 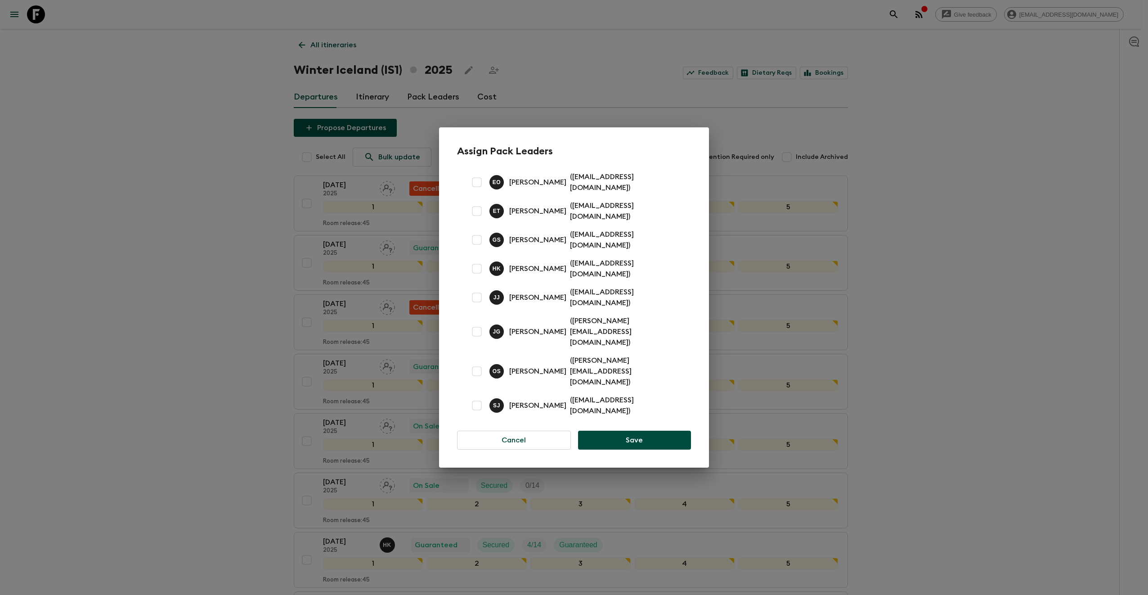 What do you see at coordinates (634, 440) in the screenshot?
I see `button: Save` at bounding box center [634, 440].